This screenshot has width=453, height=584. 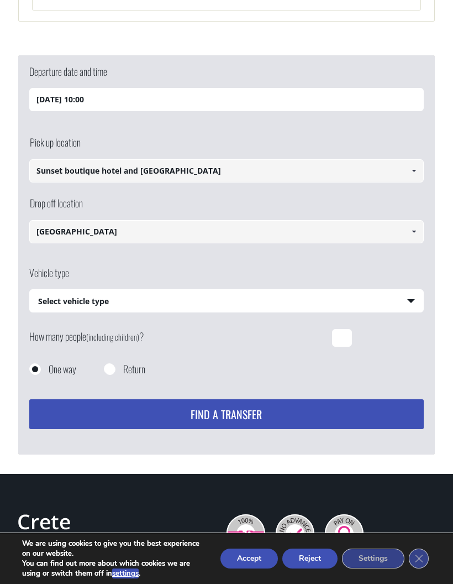 What do you see at coordinates (113, 337) in the screenshot?
I see `small: (including children)` at bounding box center [113, 337].